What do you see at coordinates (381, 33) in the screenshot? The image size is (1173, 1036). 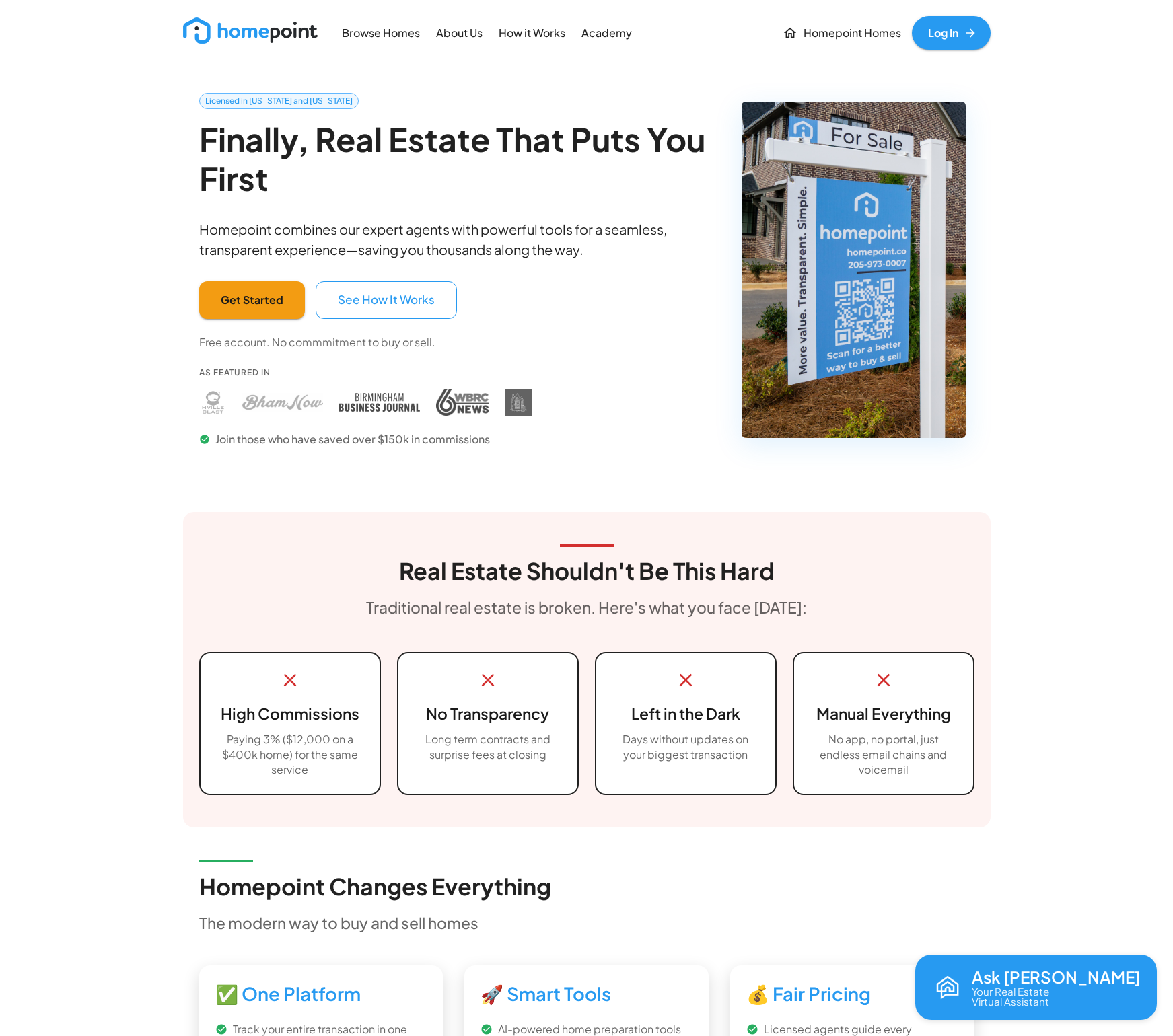 I see `p: Browse Homes` at bounding box center [381, 33].